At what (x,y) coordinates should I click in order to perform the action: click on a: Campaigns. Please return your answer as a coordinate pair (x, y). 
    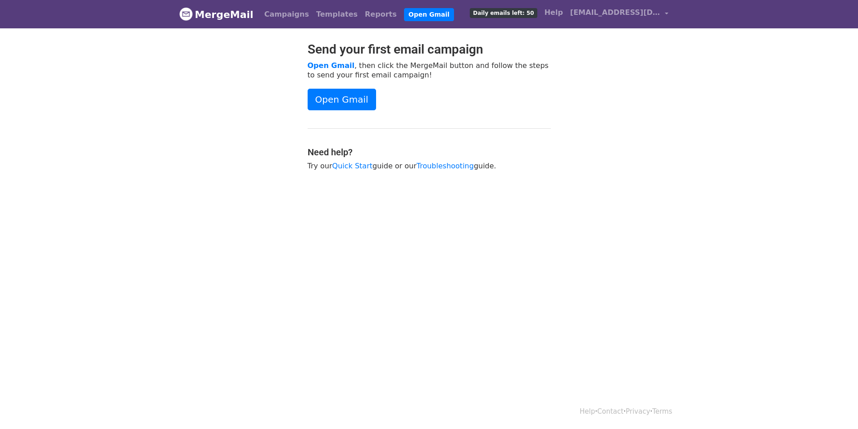
    Looking at the image, I should click on (287, 14).